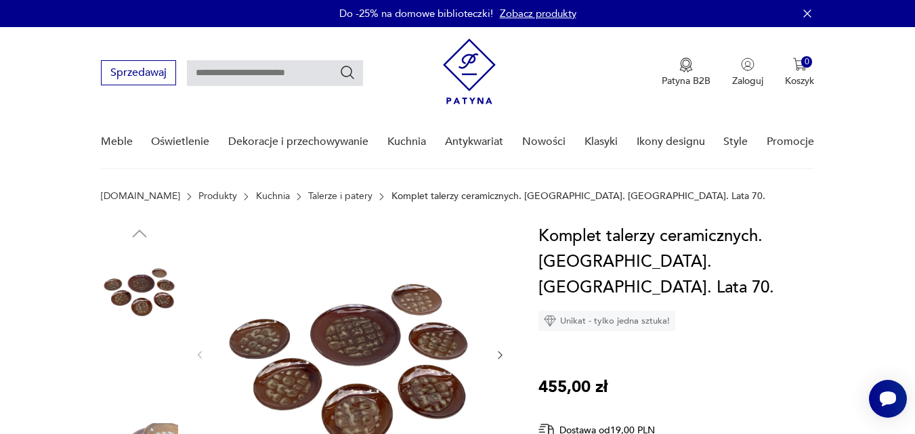 The height and width of the screenshot is (434, 915). Describe the element at coordinates (550, 321) in the screenshot. I see `img: Ikona diamentu` at that location.